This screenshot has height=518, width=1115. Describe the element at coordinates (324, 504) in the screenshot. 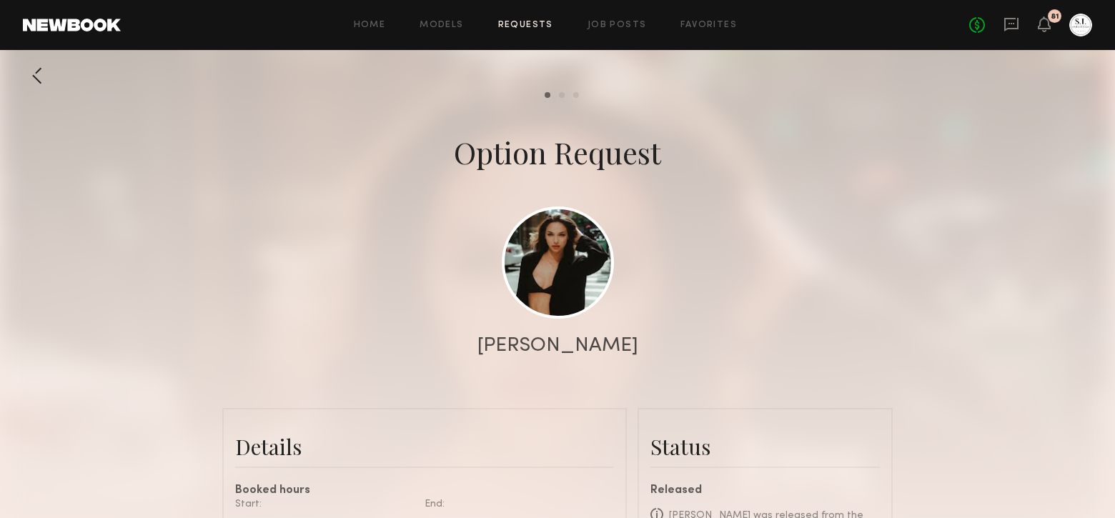

I see `div: Start:` at that location.